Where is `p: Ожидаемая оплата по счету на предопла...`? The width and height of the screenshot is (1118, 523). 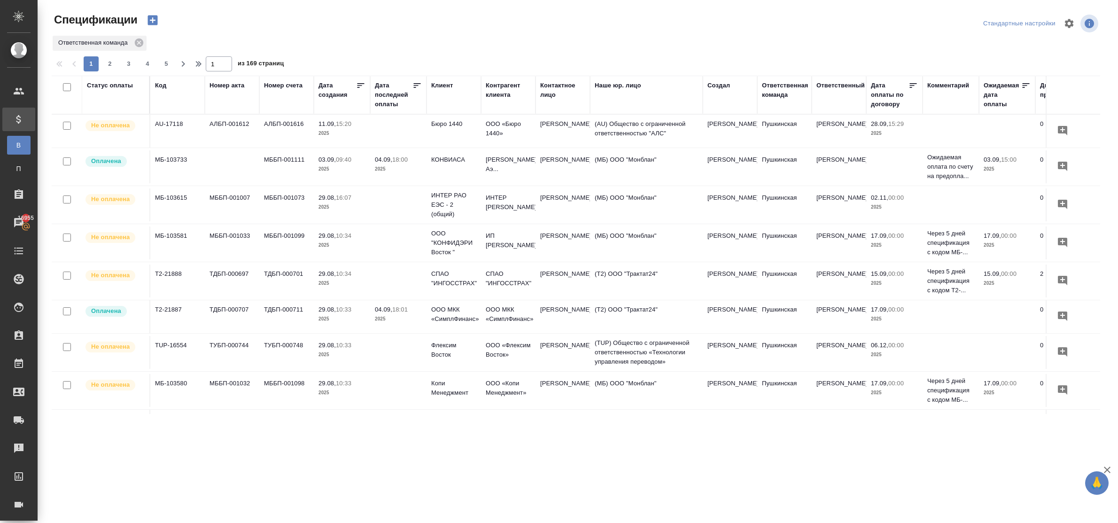
p: Ожидаемая оплата по счету на предопла... is located at coordinates (951, 167).